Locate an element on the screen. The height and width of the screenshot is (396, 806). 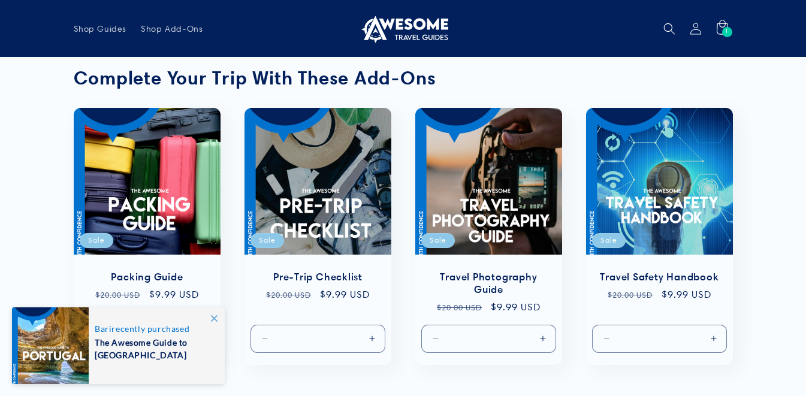
a: Travel Photography Guide is located at coordinates (489, 284).